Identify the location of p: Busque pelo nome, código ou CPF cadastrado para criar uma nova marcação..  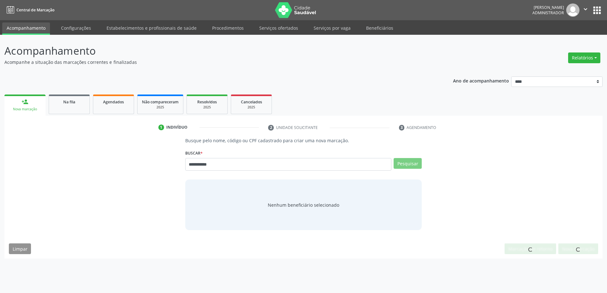
(303, 140).